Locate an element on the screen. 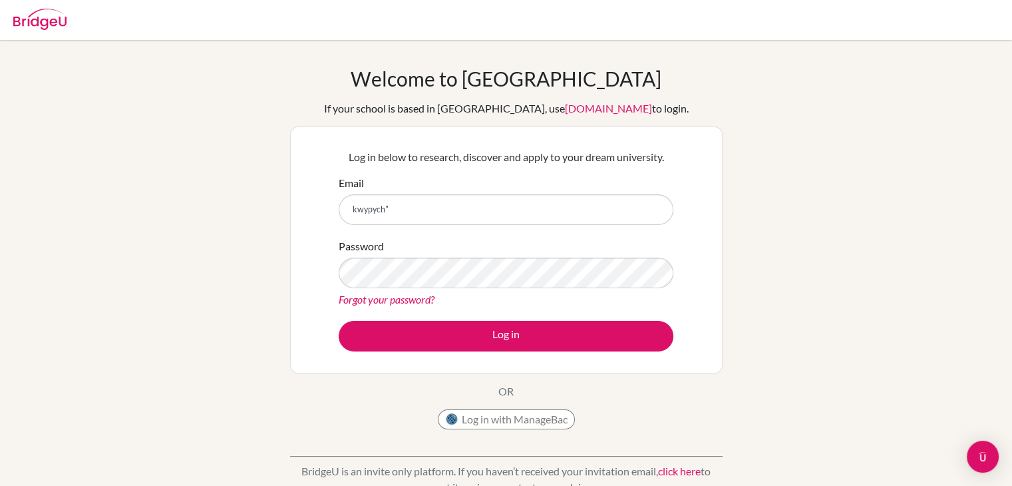  a: Forgot your password? is located at coordinates (387, 299).